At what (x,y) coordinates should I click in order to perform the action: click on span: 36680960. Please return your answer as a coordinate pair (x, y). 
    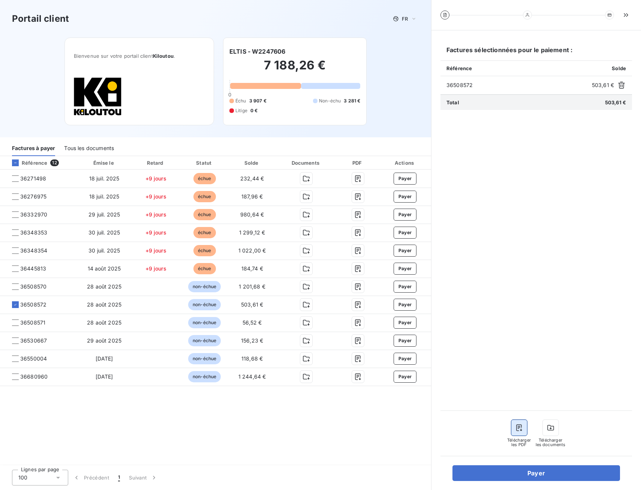
    Looking at the image, I should click on (34, 377).